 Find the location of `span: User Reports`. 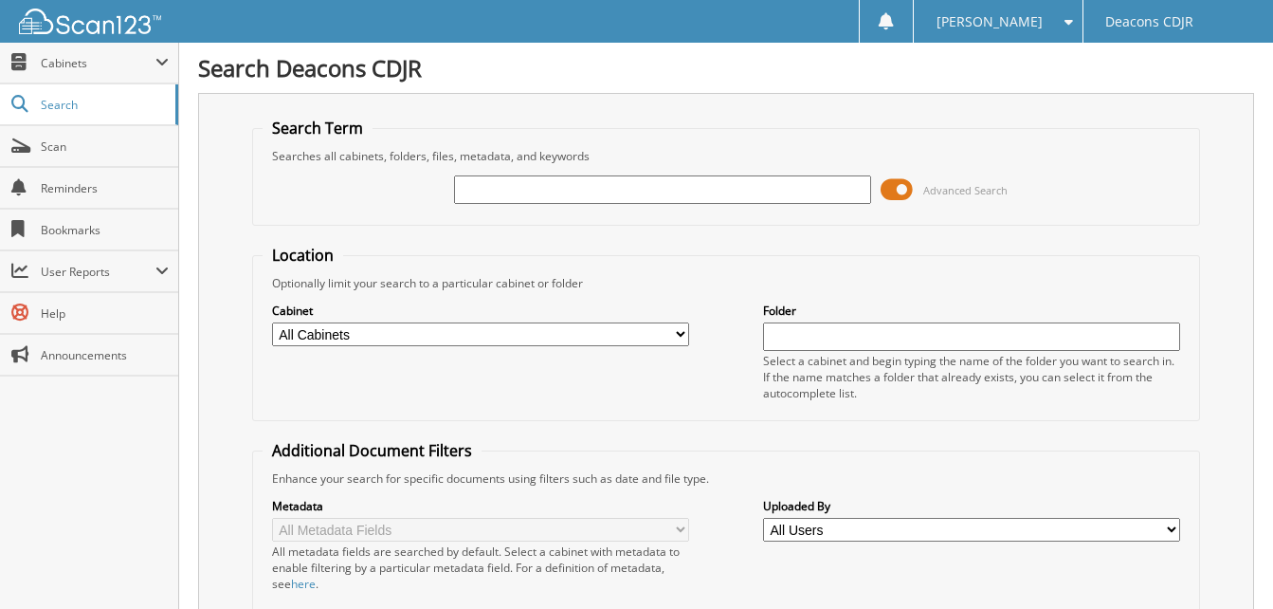

span: User Reports is located at coordinates (98, 271).